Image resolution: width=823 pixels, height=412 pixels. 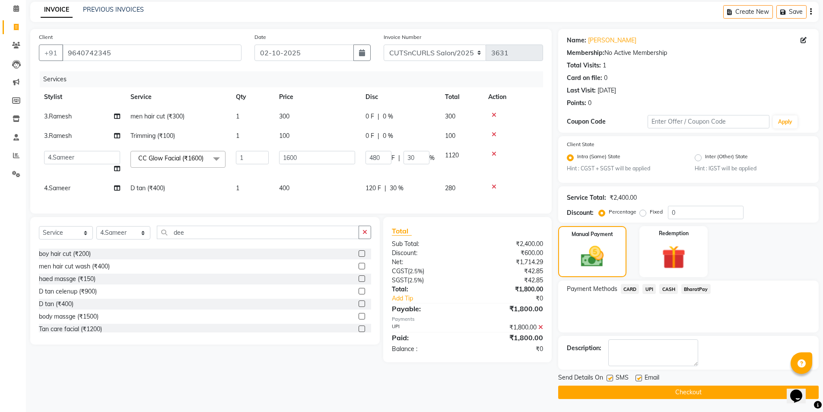 I want to click on button: +91, so click(x=51, y=53).